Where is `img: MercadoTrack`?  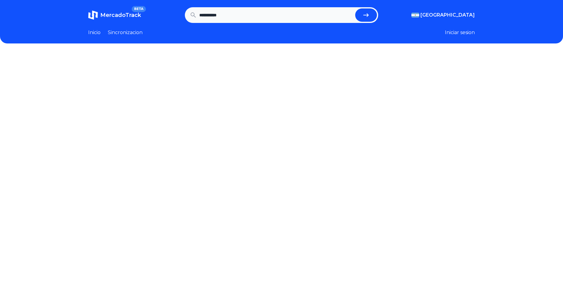 img: MercadoTrack is located at coordinates (93, 15).